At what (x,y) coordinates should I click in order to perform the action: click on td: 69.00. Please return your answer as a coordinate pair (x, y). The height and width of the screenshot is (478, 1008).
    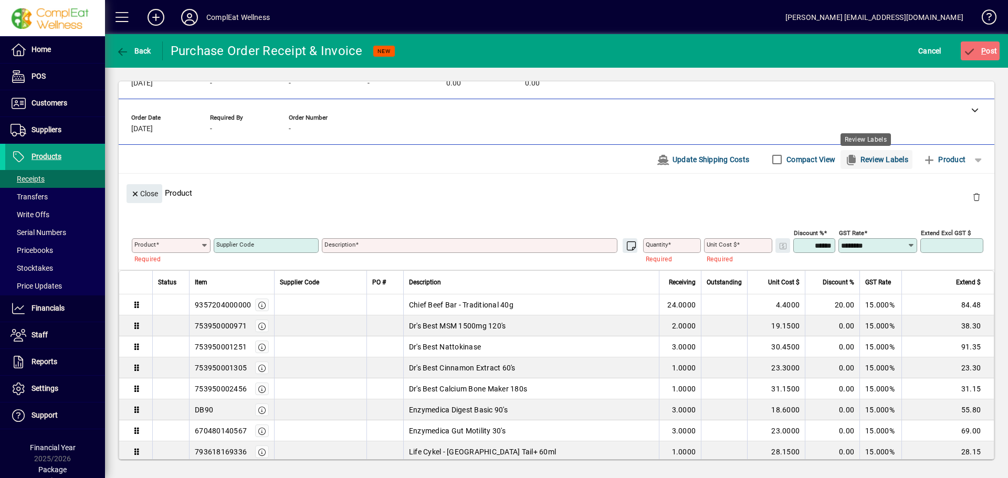
    Looking at the image, I should click on (947, 431).